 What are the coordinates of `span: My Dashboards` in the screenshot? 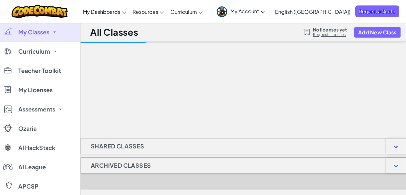 It's located at (101, 12).